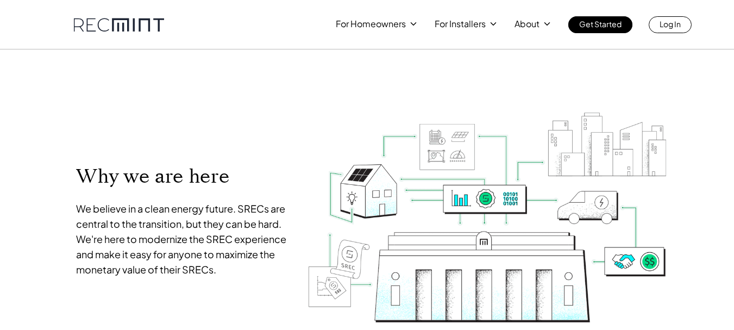 The image size is (734, 330). Describe the element at coordinates (601, 24) in the screenshot. I see `p: Get Started` at that location.